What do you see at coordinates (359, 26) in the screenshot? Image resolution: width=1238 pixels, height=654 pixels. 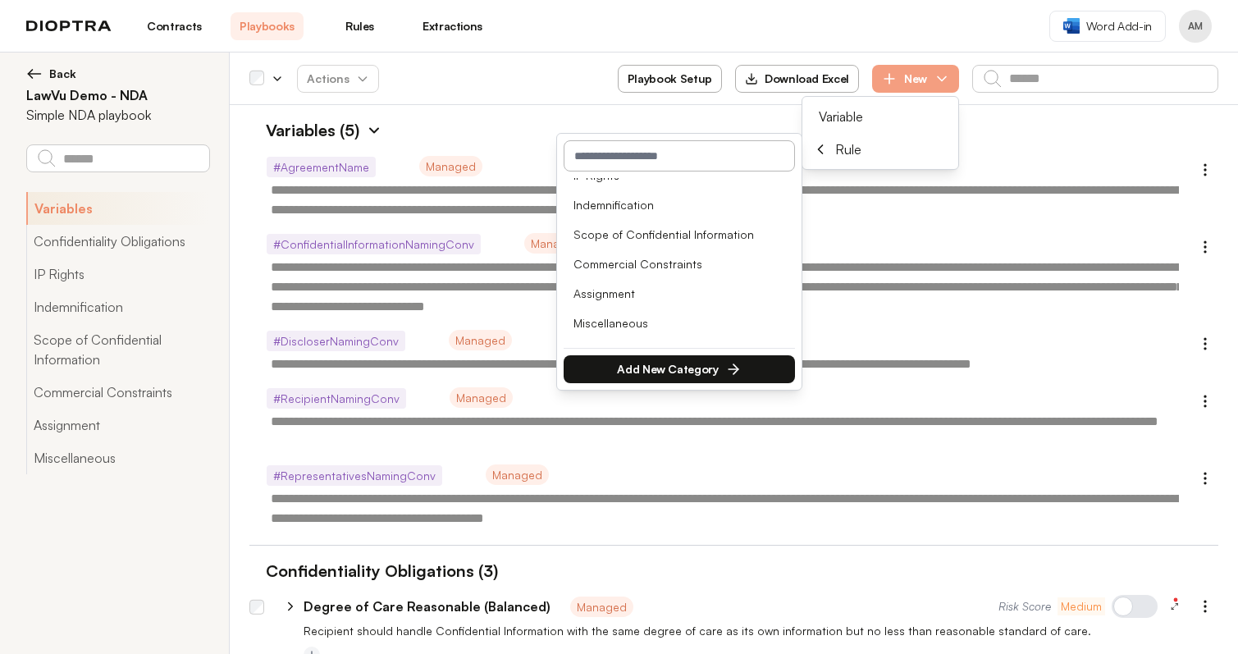 I see `a: Rules` at bounding box center [359, 26].